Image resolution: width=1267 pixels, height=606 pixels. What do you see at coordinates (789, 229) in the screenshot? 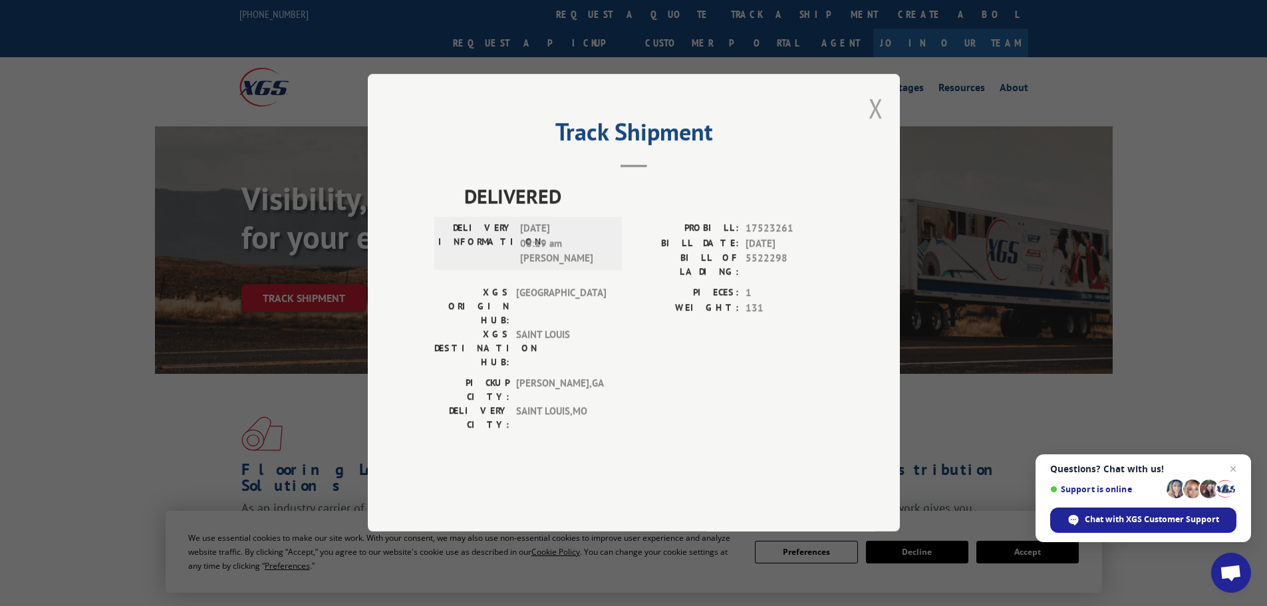
I see `span: 17523261` at bounding box center [789, 229].